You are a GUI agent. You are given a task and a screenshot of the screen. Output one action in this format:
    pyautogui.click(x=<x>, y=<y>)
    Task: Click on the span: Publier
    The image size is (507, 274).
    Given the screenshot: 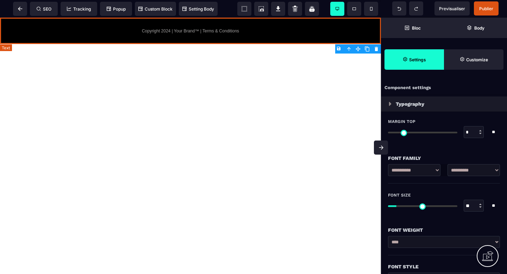 What is the action you would take?
    pyautogui.click(x=486, y=8)
    